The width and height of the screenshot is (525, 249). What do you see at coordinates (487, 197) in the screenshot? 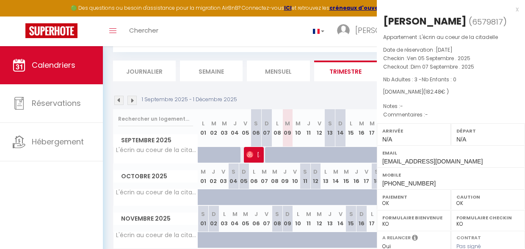
I see `label: Caution` at bounding box center [487, 197].